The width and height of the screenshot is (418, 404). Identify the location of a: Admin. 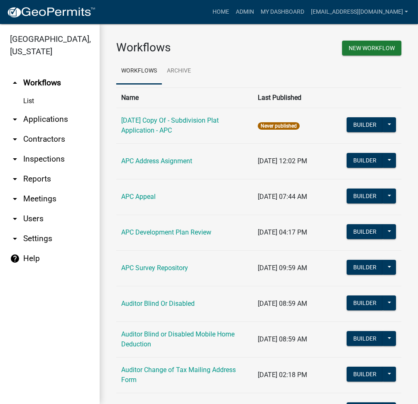
(245, 12).